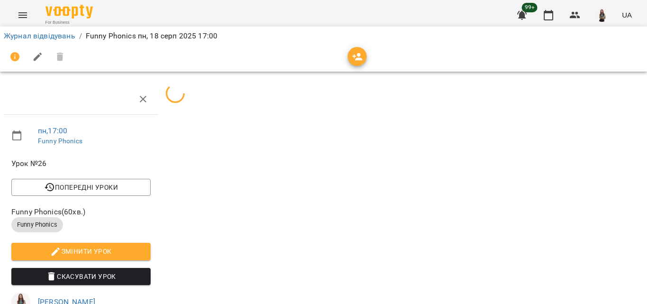 The image size is (647, 304). What do you see at coordinates (60, 141) in the screenshot?
I see `a: Funny Phonics` at bounding box center [60, 141].